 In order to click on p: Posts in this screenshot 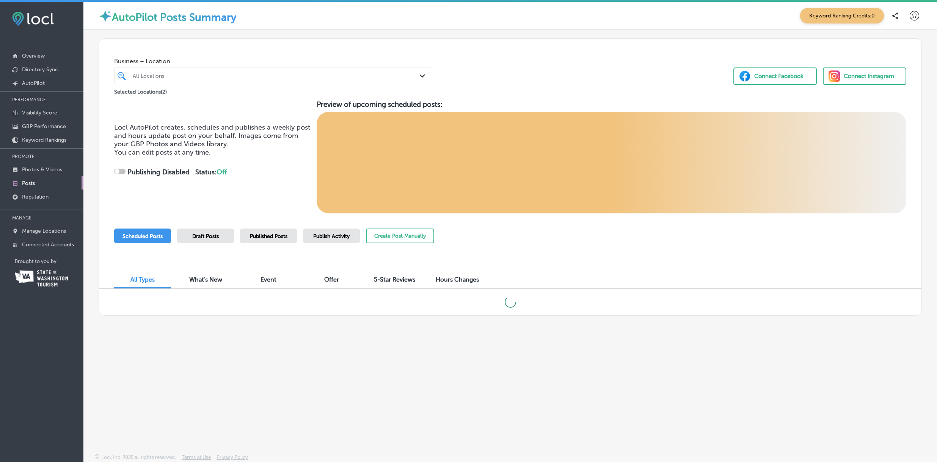, I will do `click(28, 183)`.